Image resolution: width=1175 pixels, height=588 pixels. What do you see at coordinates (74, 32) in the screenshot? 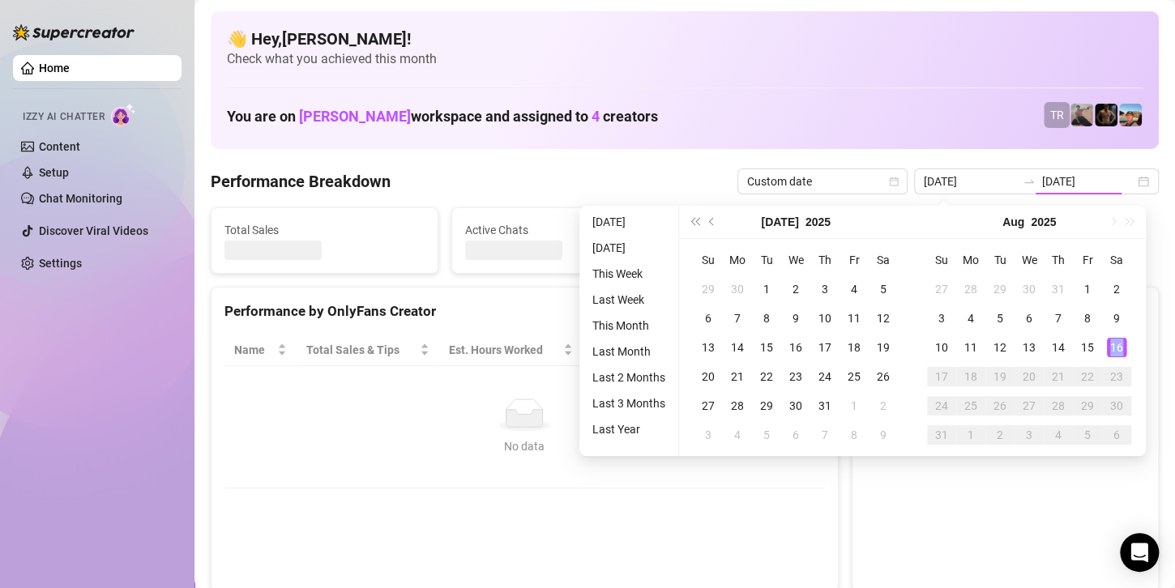
I see `img: logo-BBDzfeDw.svg` at bounding box center [74, 32].